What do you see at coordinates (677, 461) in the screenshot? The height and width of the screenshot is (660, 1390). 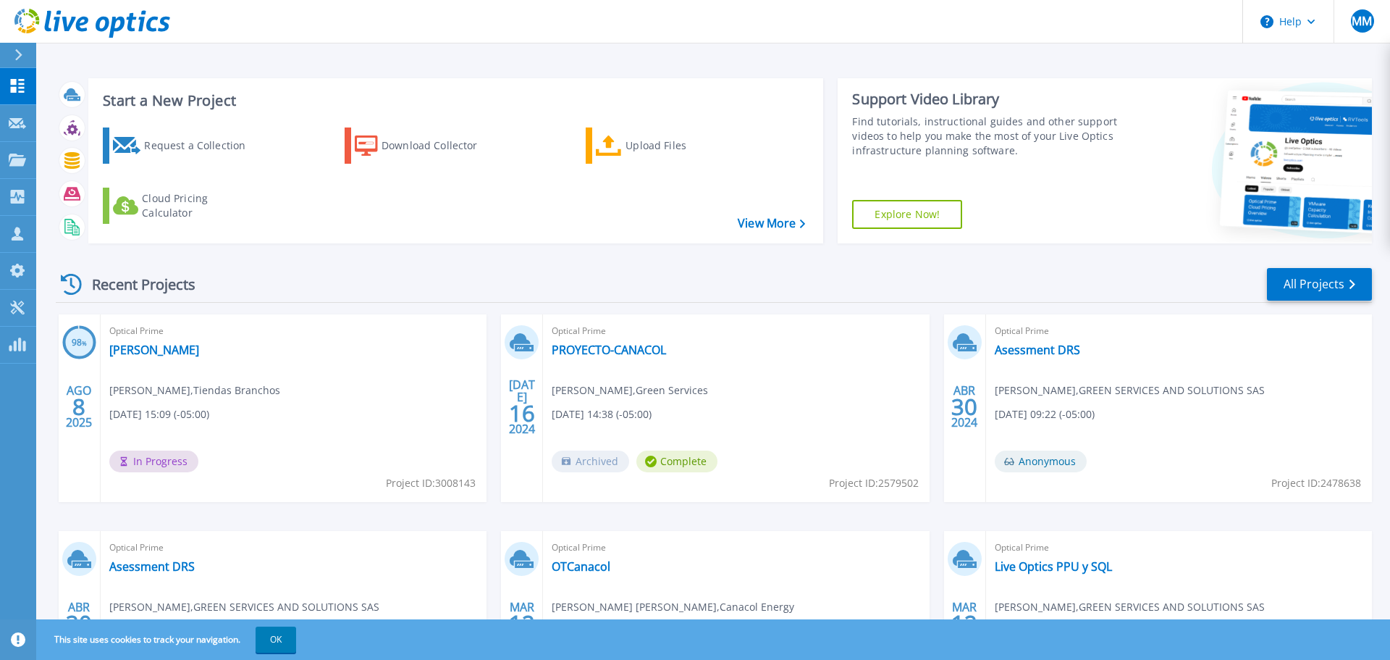 I see `span: Complete` at bounding box center [677, 461].